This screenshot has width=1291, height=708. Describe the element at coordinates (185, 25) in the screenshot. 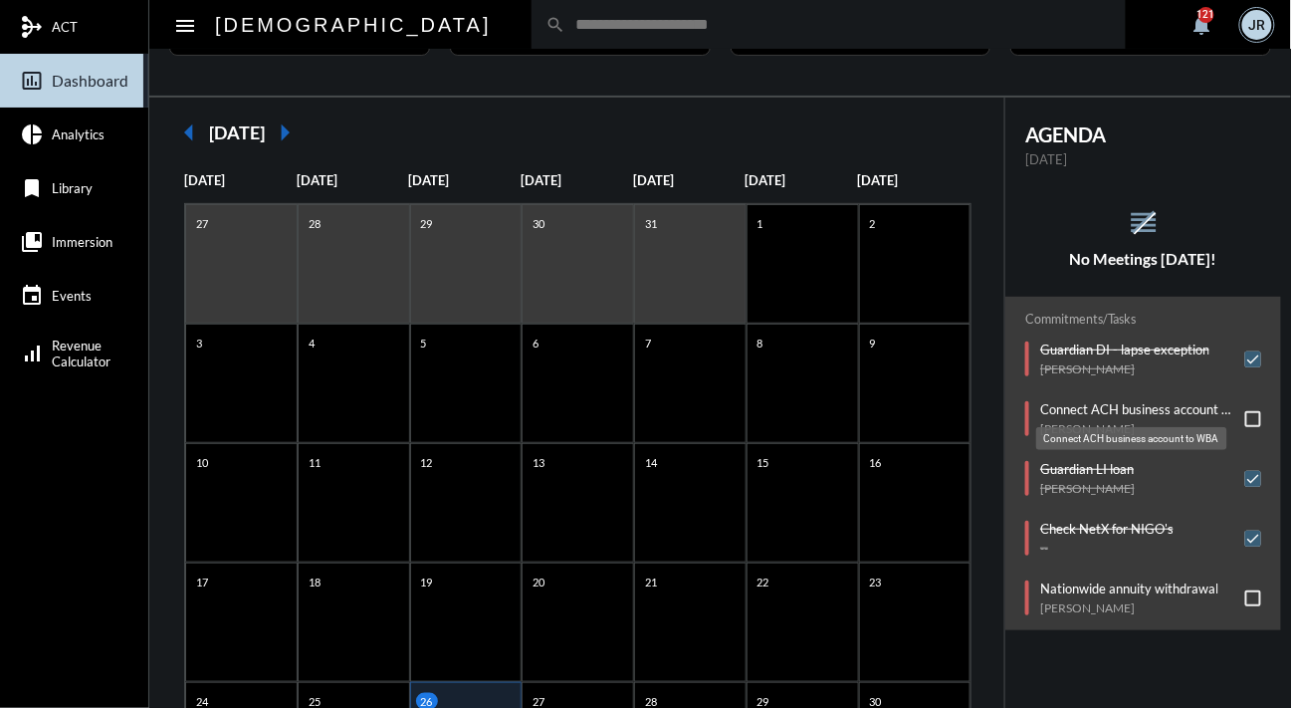

I see `button: Toggle sidenav` at that location.